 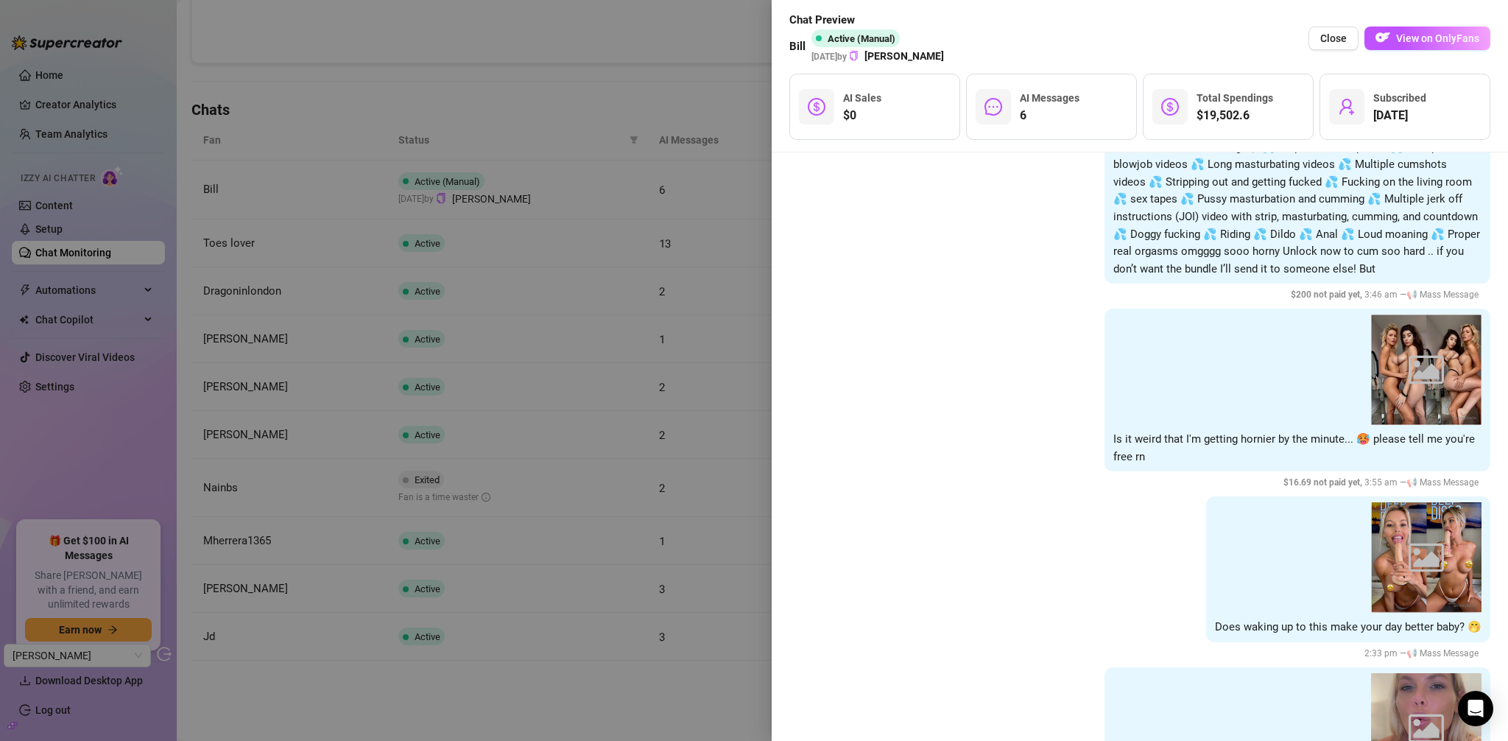 I want to click on span: 2:33 pm —, so click(x=1424, y=653).